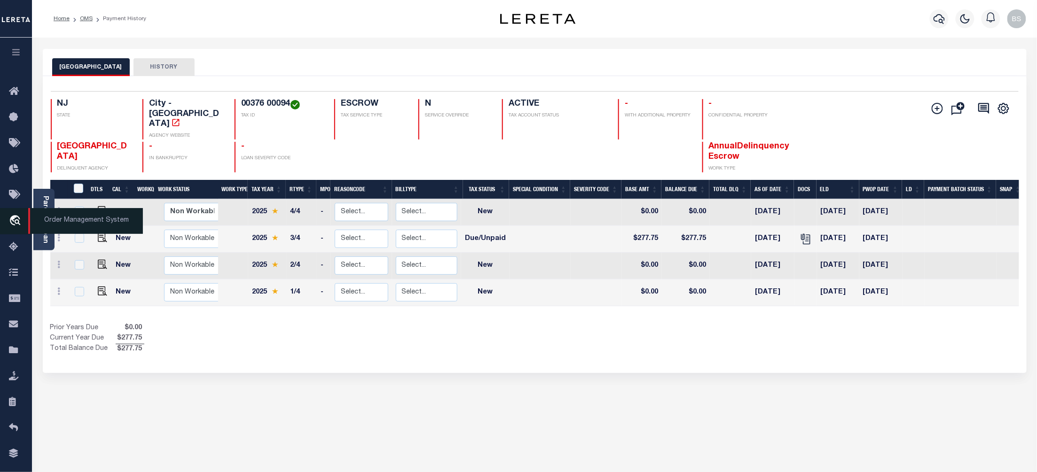 The width and height of the screenshot is (1037, 472). I want to click on span: $0.00, so click(130, 329).